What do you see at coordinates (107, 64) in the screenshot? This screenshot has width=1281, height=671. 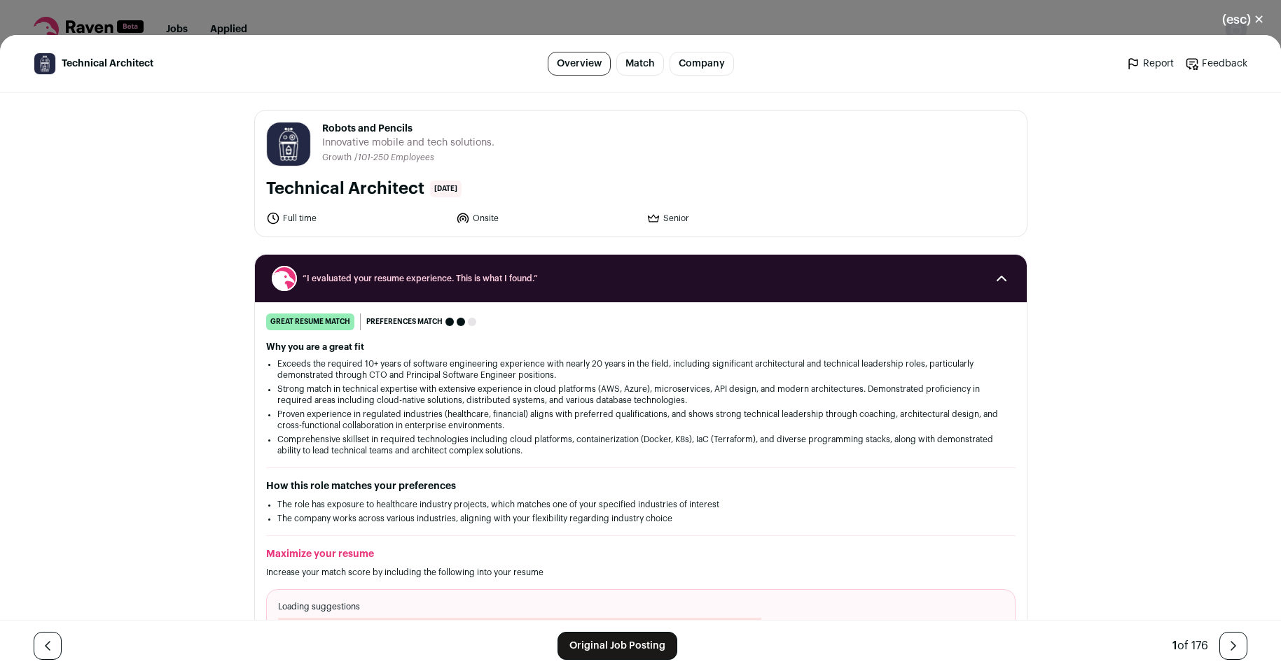 I see `span: Technical Architect` at bounding box center [107, 64].